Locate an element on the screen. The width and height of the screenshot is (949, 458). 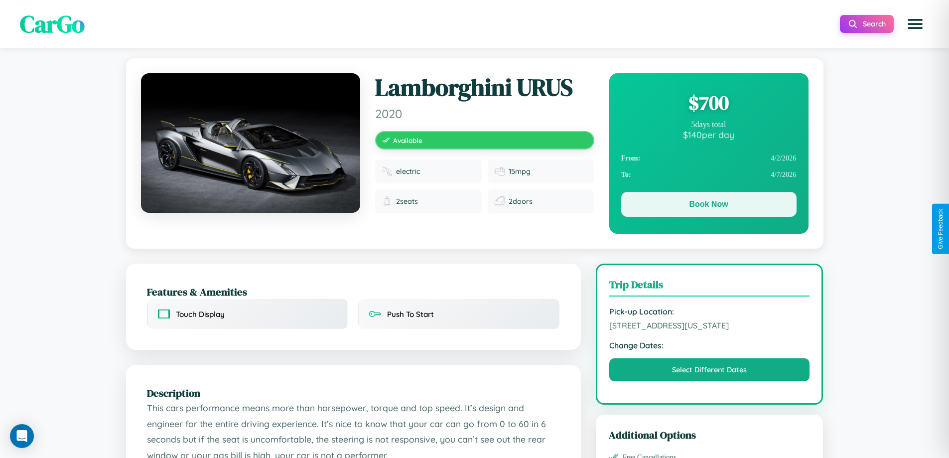
div: $ 140 per day is located at coordinates (709, 134).